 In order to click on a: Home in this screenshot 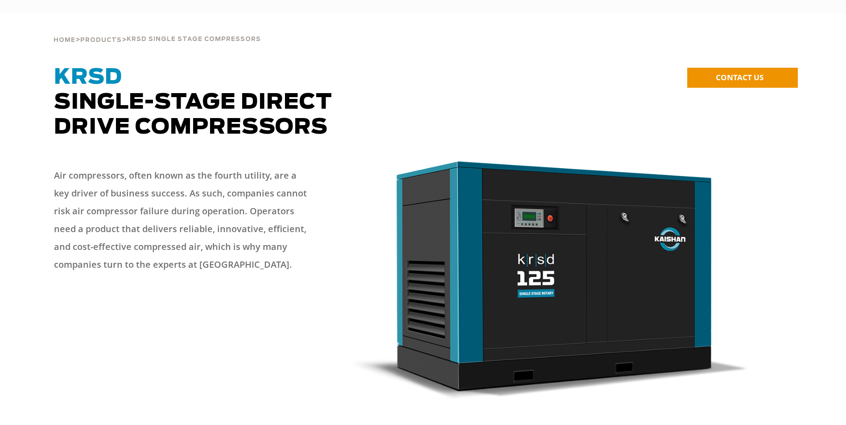, I will do `click(64, 40)`.